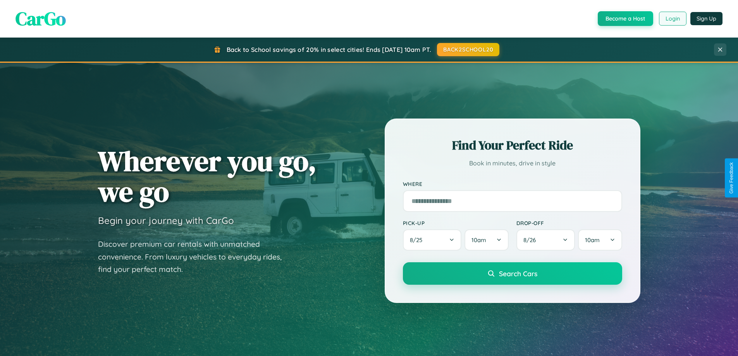 Image resolution: width=738 pixels, height=356 pixels. What do you see at coordinates (625, 19) in the screenshot?
I see `button: Become a Host` at bounding box center [625, 19].